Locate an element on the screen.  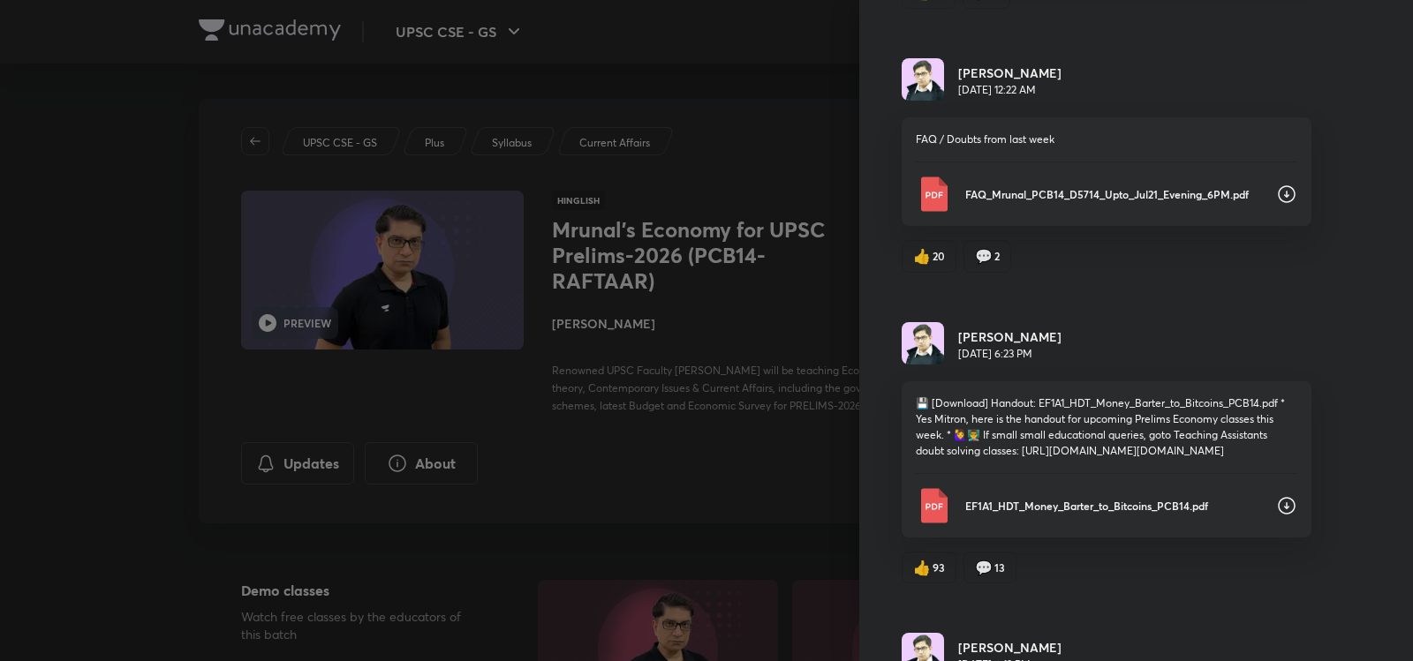
span: 20 is located at coordinates (939, 256).